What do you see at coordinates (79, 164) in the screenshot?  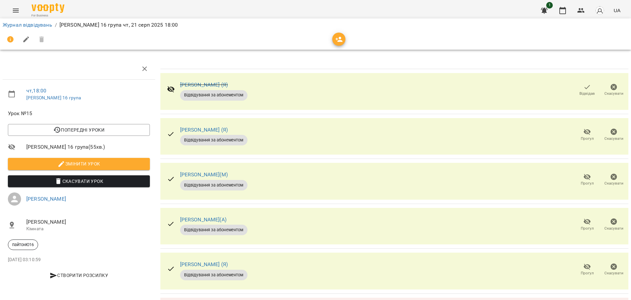 I see `span: Змінити урок` at bounding box center [79, 164].